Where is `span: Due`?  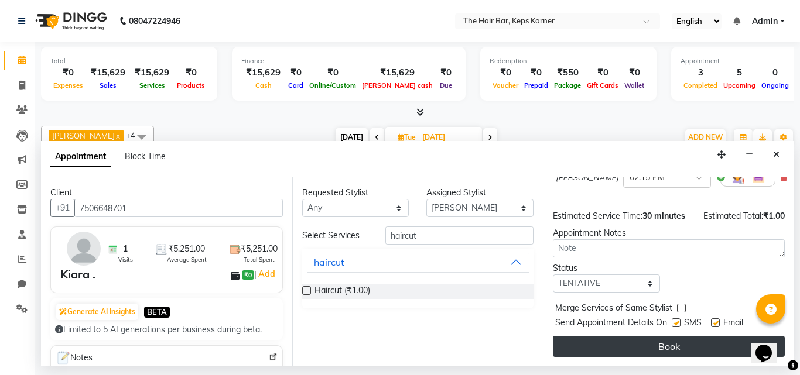
span: Due is located at coordinates (446, 86).